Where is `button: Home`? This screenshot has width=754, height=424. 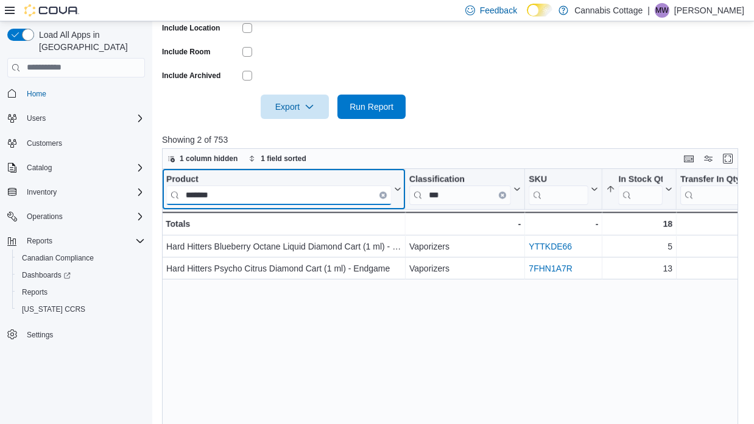
button: Home is located at coordinates (76, 93).